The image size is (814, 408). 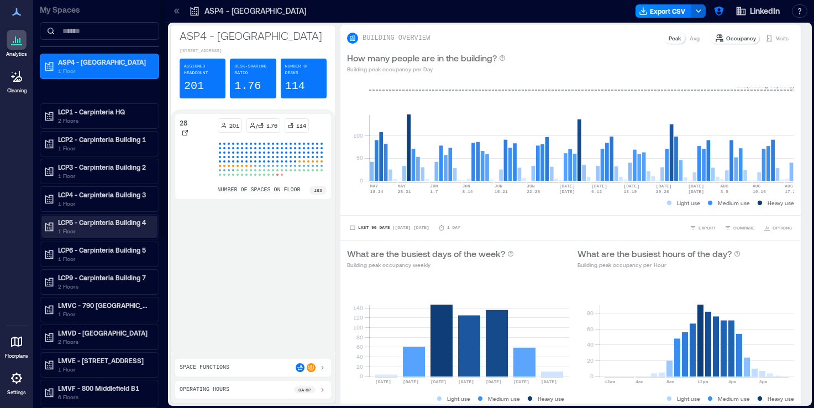 I want to click on p: Settings, so click(x=17, y=392).